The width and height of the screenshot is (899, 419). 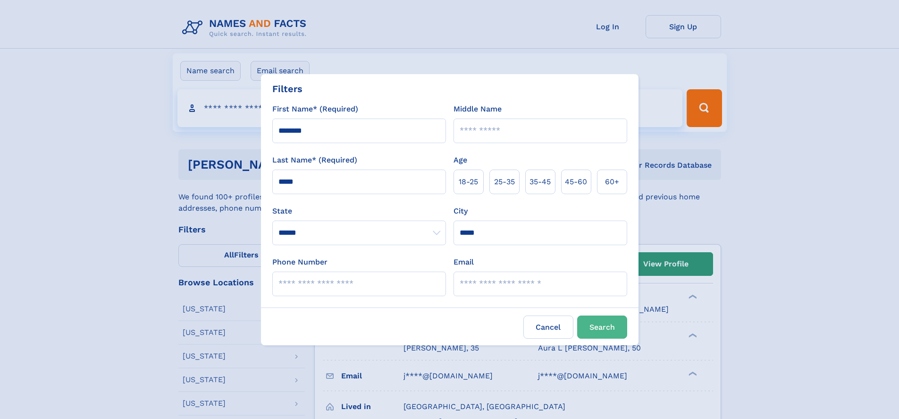 What do you see at coordinates (461, 211) in the screenshot?
I see `label: City` at bounding box center [461, 211].